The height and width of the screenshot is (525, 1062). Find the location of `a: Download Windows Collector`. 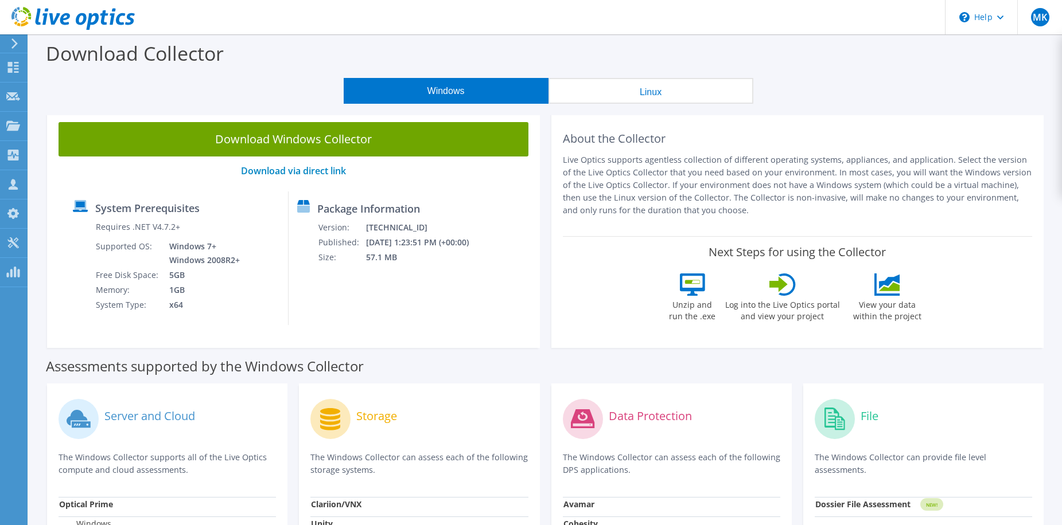

a: Download Windows Collector is located at coordinates (293, 139).